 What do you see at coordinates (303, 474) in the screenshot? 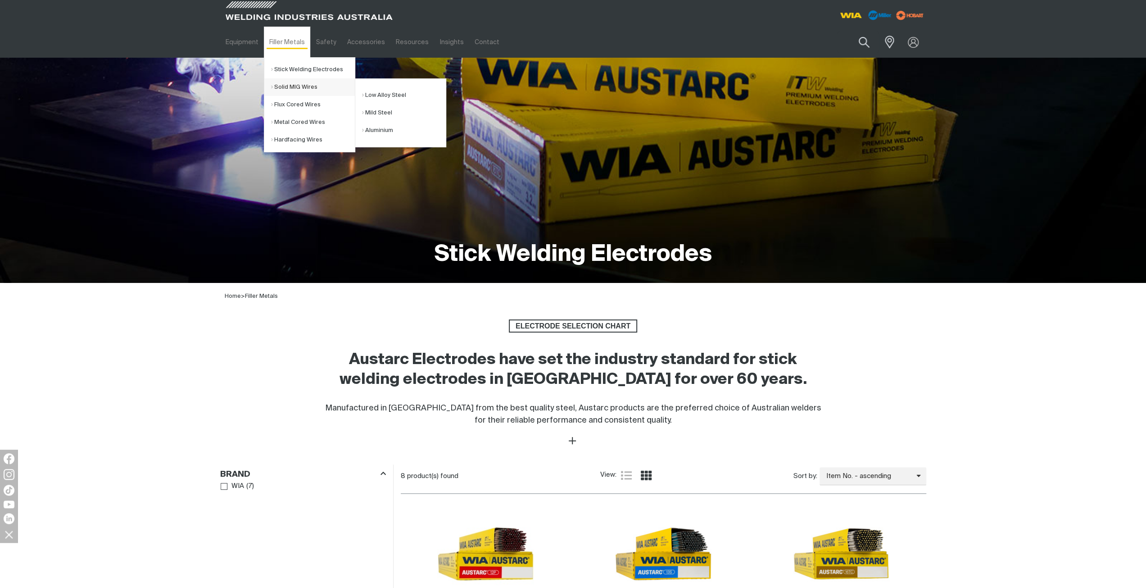
I see `div: Brand` at bounding box center [303, 474].